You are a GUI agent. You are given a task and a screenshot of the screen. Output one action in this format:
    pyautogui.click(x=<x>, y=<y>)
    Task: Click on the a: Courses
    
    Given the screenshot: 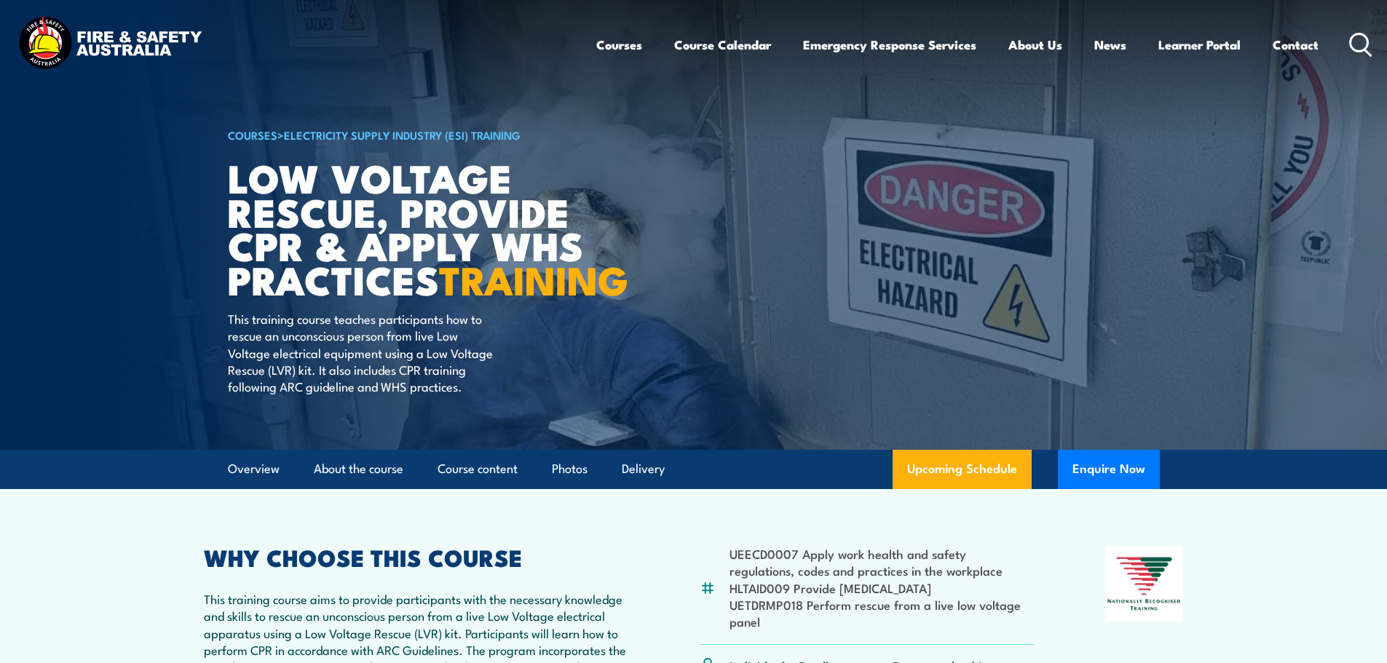 What is the action you would take?
    pyautogui.click(x=619, y=44)
    